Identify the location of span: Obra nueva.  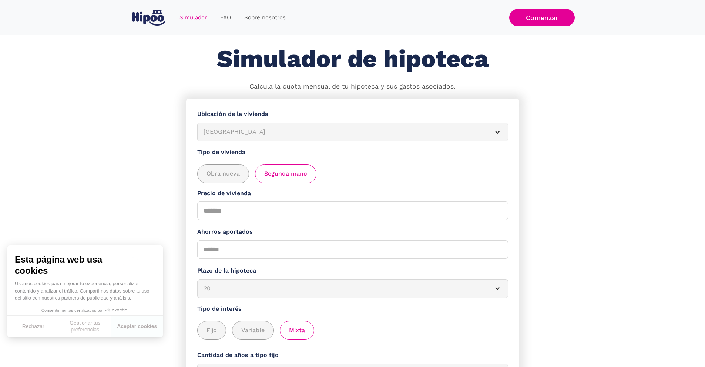
(223, 174).